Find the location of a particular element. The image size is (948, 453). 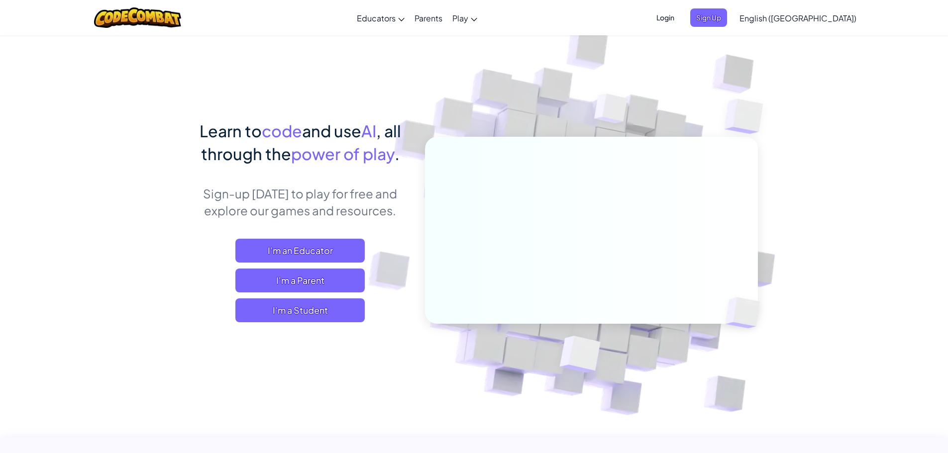

span: and use is located at coordinates (331, 131).